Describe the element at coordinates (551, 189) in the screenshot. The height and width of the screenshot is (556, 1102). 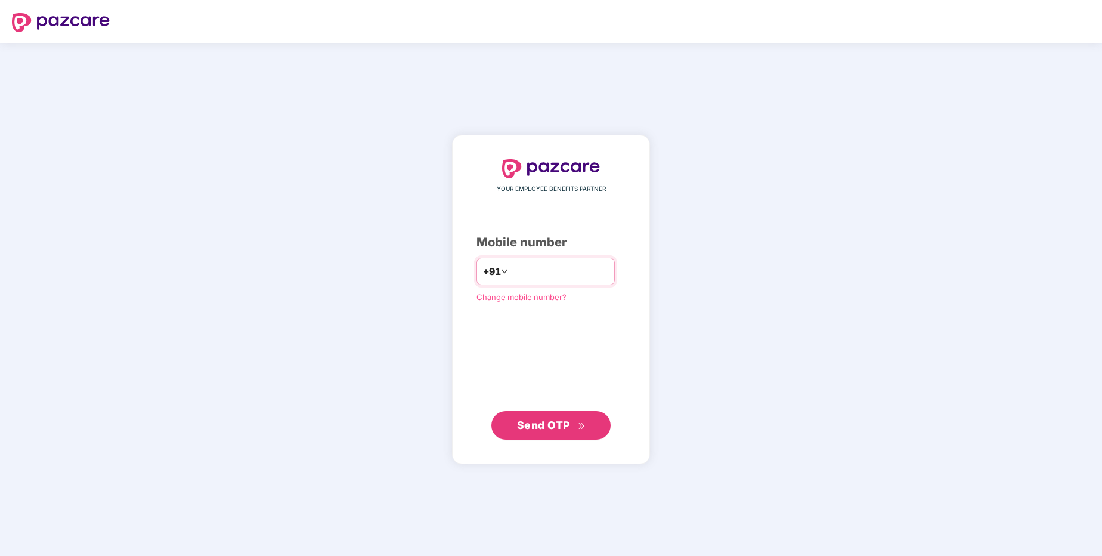
I see `span: YOUR EMPLOYEE BENEFITS PARTNER` at that location.